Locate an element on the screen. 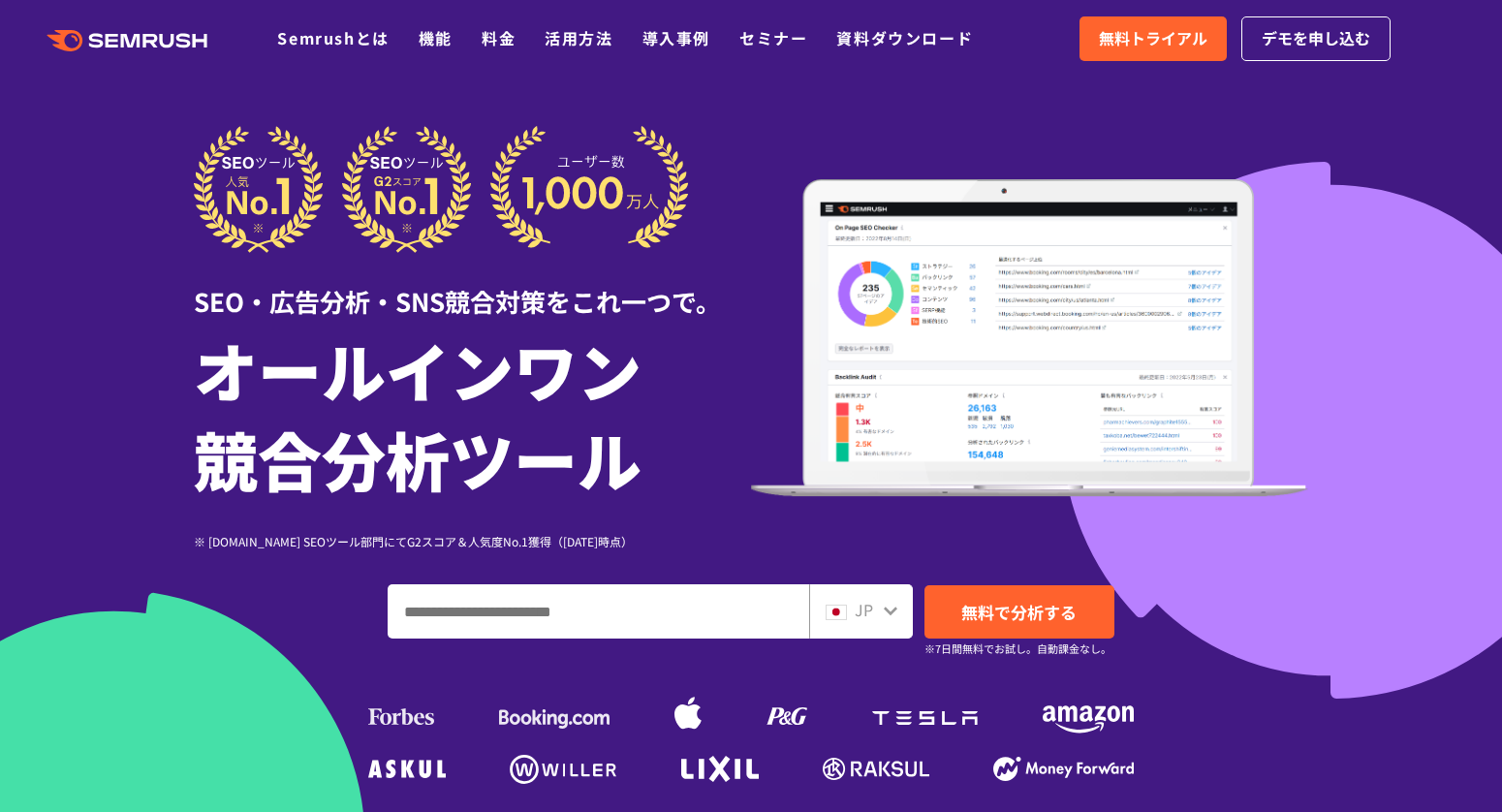  a: 資料ダウンロード is located at coordinates (904, 38).